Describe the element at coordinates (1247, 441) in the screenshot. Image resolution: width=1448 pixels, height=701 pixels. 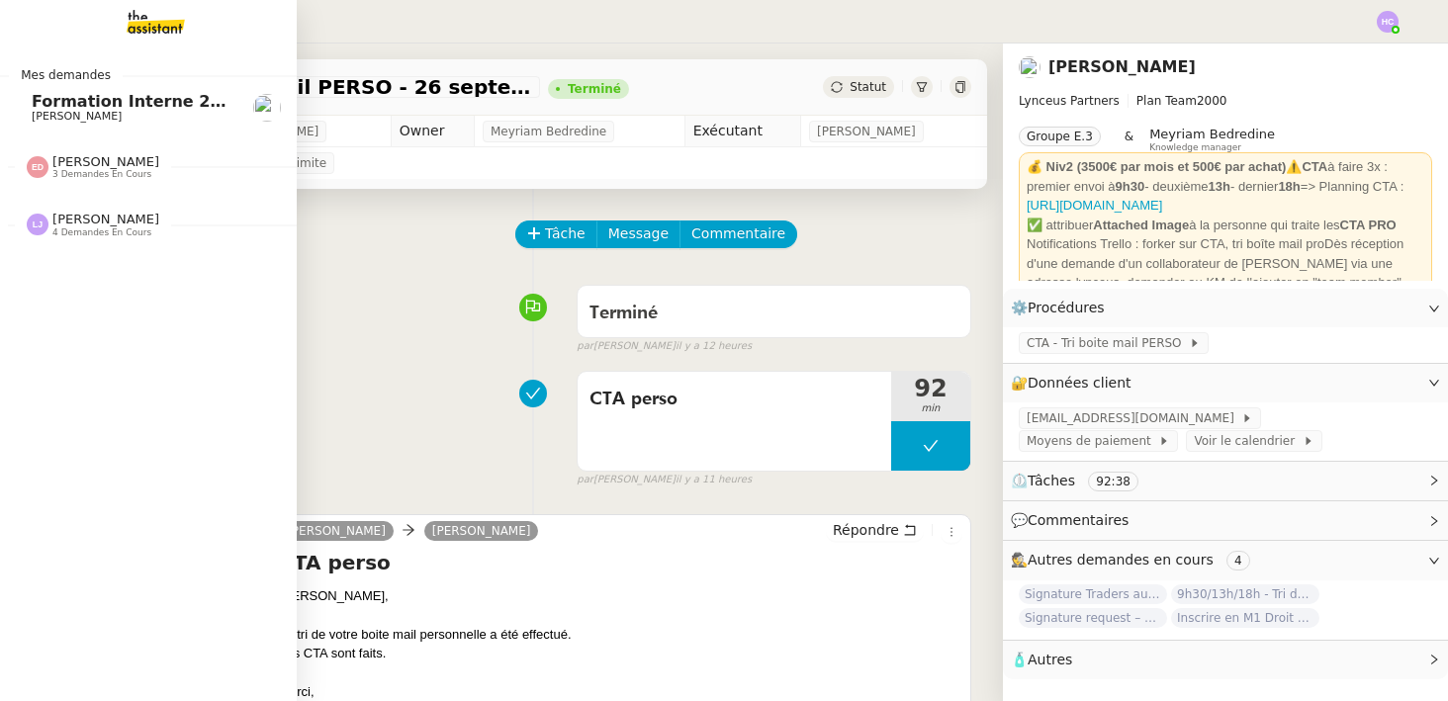
I see `span: Voir le calendrier` at that location.